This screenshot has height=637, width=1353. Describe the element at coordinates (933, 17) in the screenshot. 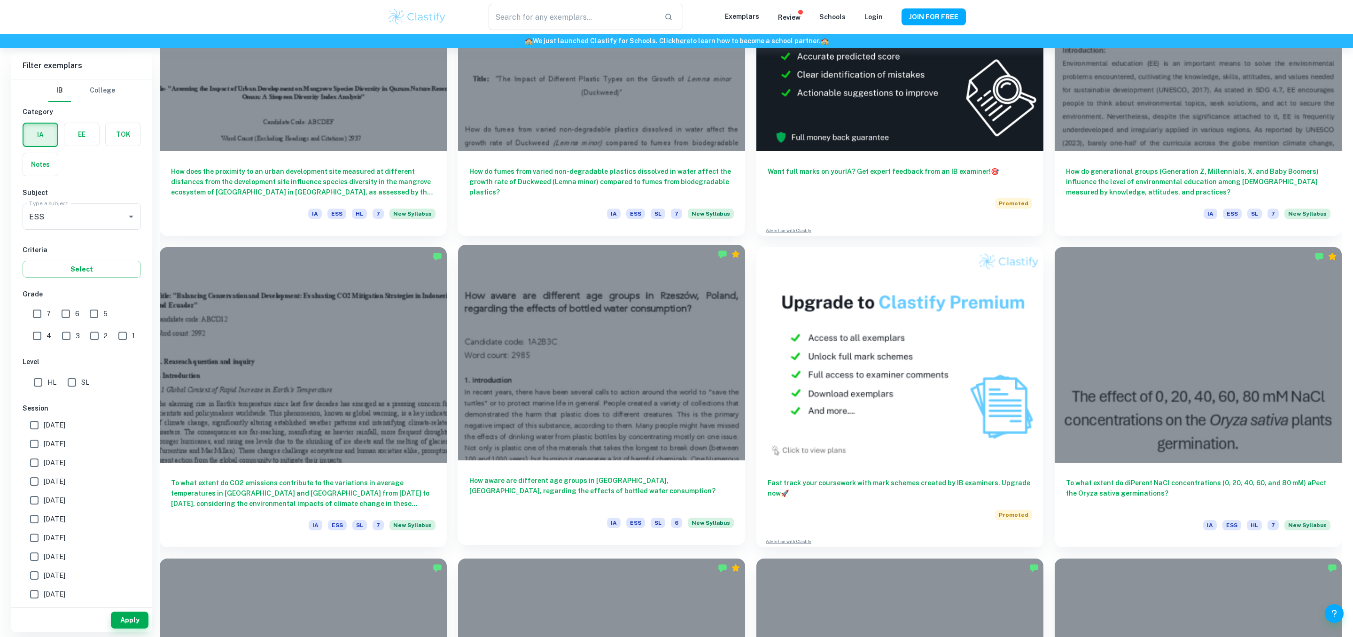

I see `button: JOIN FOR FREE` at that location.